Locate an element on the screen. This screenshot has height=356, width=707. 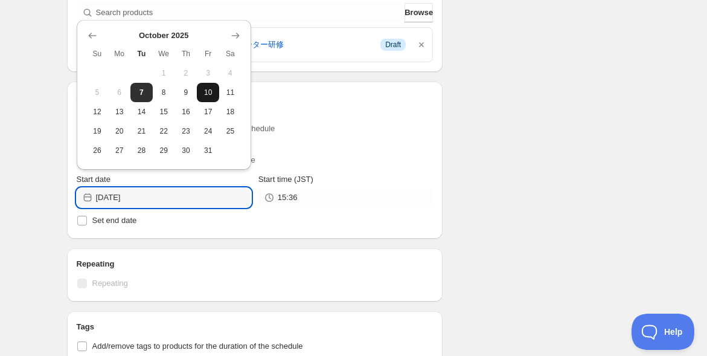
button: Wednesday October 29 2025 is located at coordinates (164, 150).